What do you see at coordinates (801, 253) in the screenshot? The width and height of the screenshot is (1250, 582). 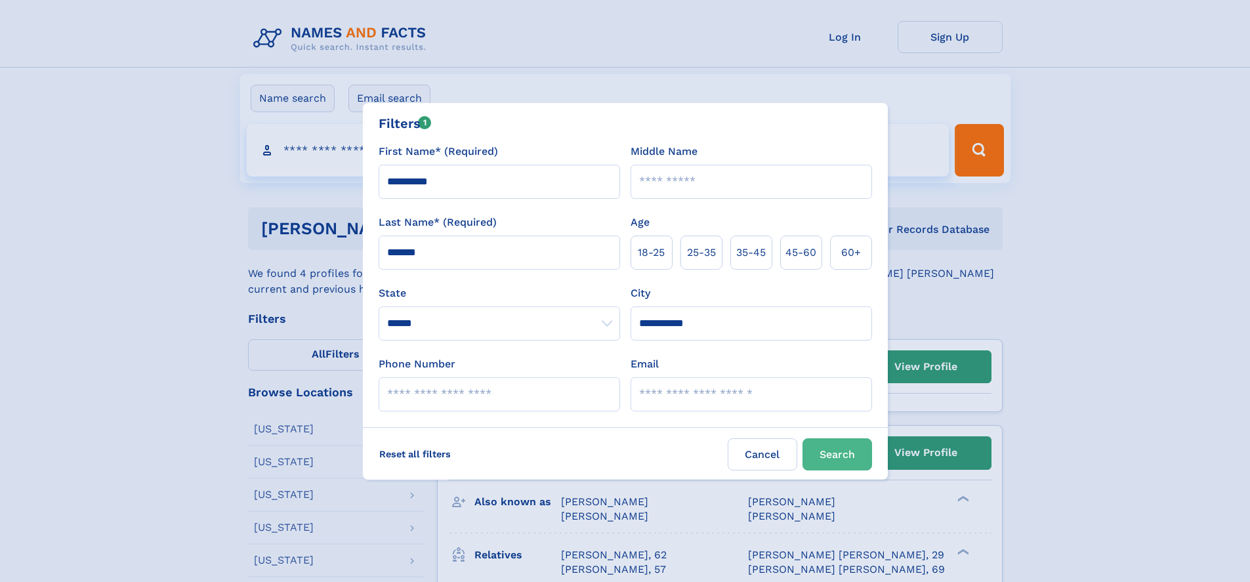 I see `span: 45‑60` at bounding box center [801, 253].